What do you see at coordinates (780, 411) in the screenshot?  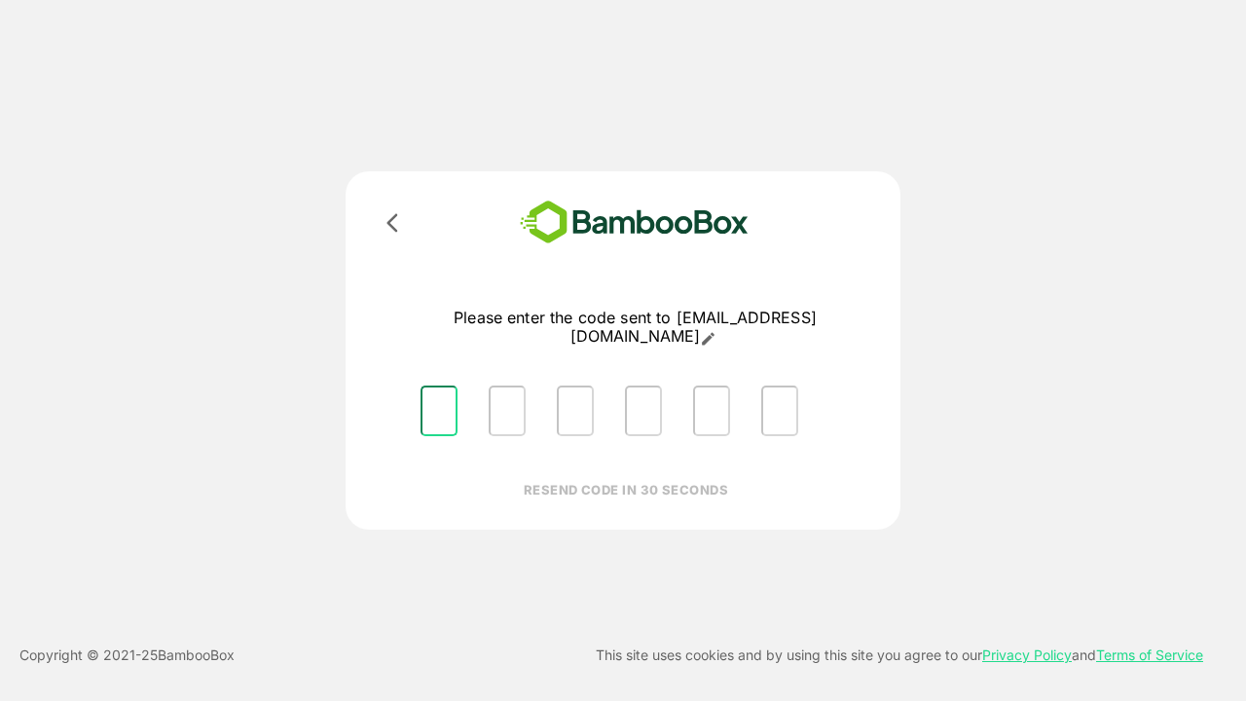 I see `input: Please enter OTP character 6` at bounding box center [780, 411].